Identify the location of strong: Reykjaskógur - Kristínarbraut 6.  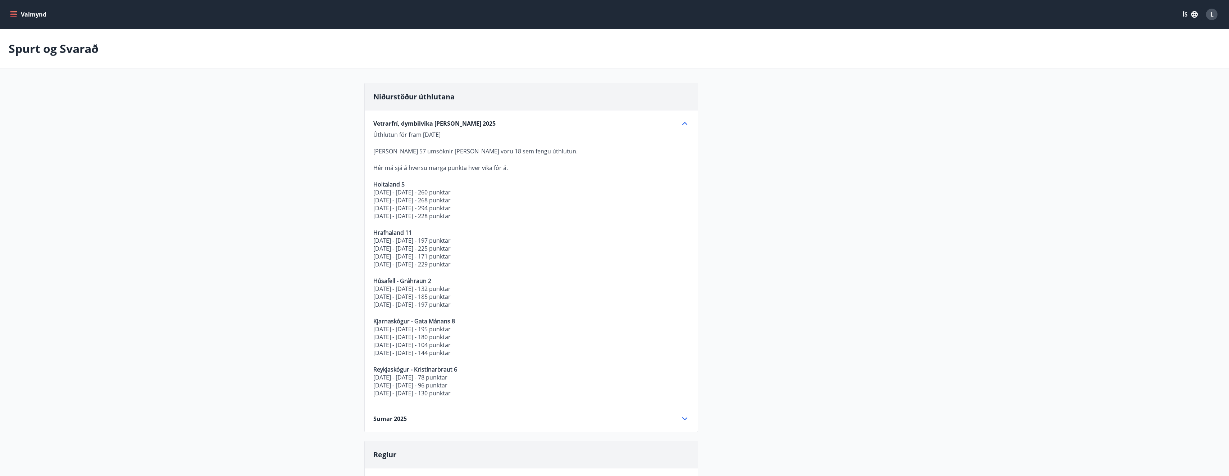
(415, 369).